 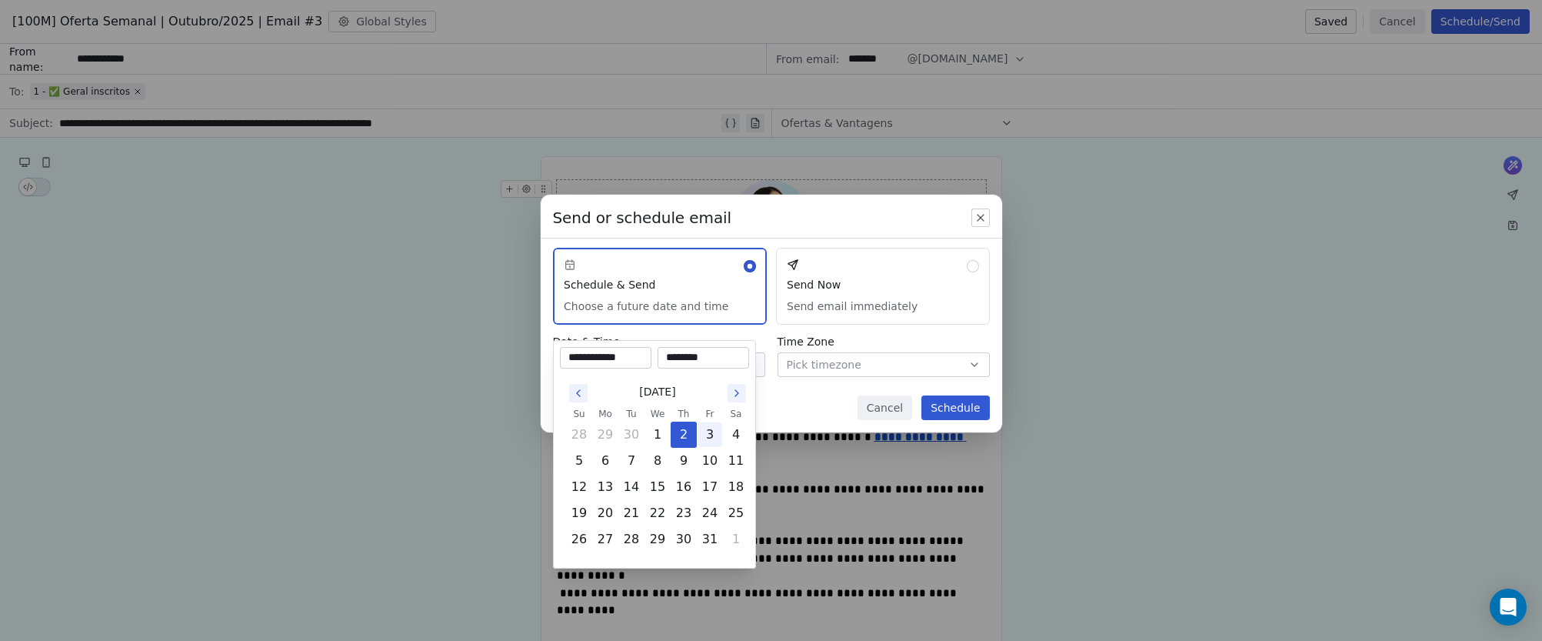 I want to click on button: Friday, October 3rd, 2025, so click(x=710, y=435).